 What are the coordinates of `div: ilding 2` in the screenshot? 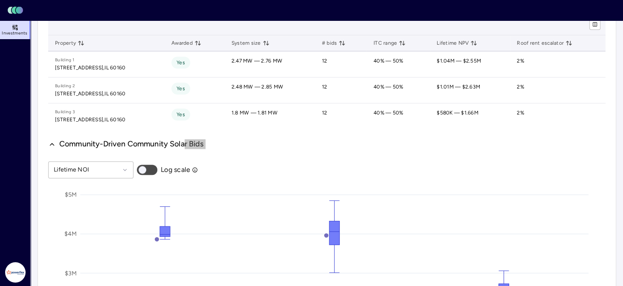 It's located at (68, 86).